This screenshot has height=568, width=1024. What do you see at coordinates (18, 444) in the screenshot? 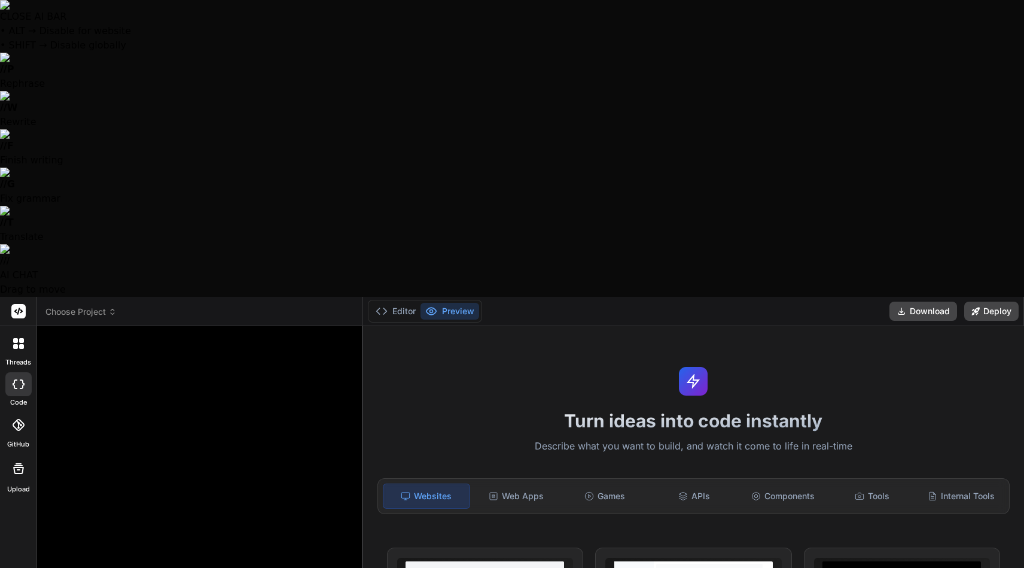
I see `label: GitHub` at bounding box center [18, 444].